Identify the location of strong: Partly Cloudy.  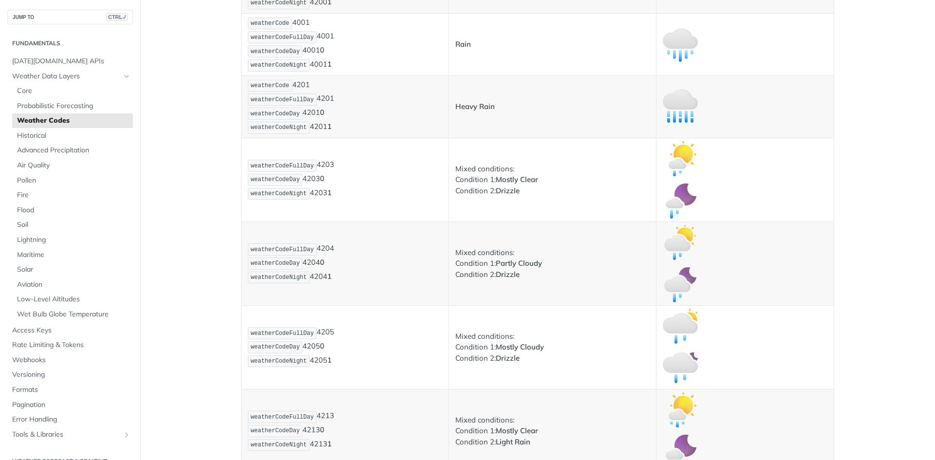
(518, 263).